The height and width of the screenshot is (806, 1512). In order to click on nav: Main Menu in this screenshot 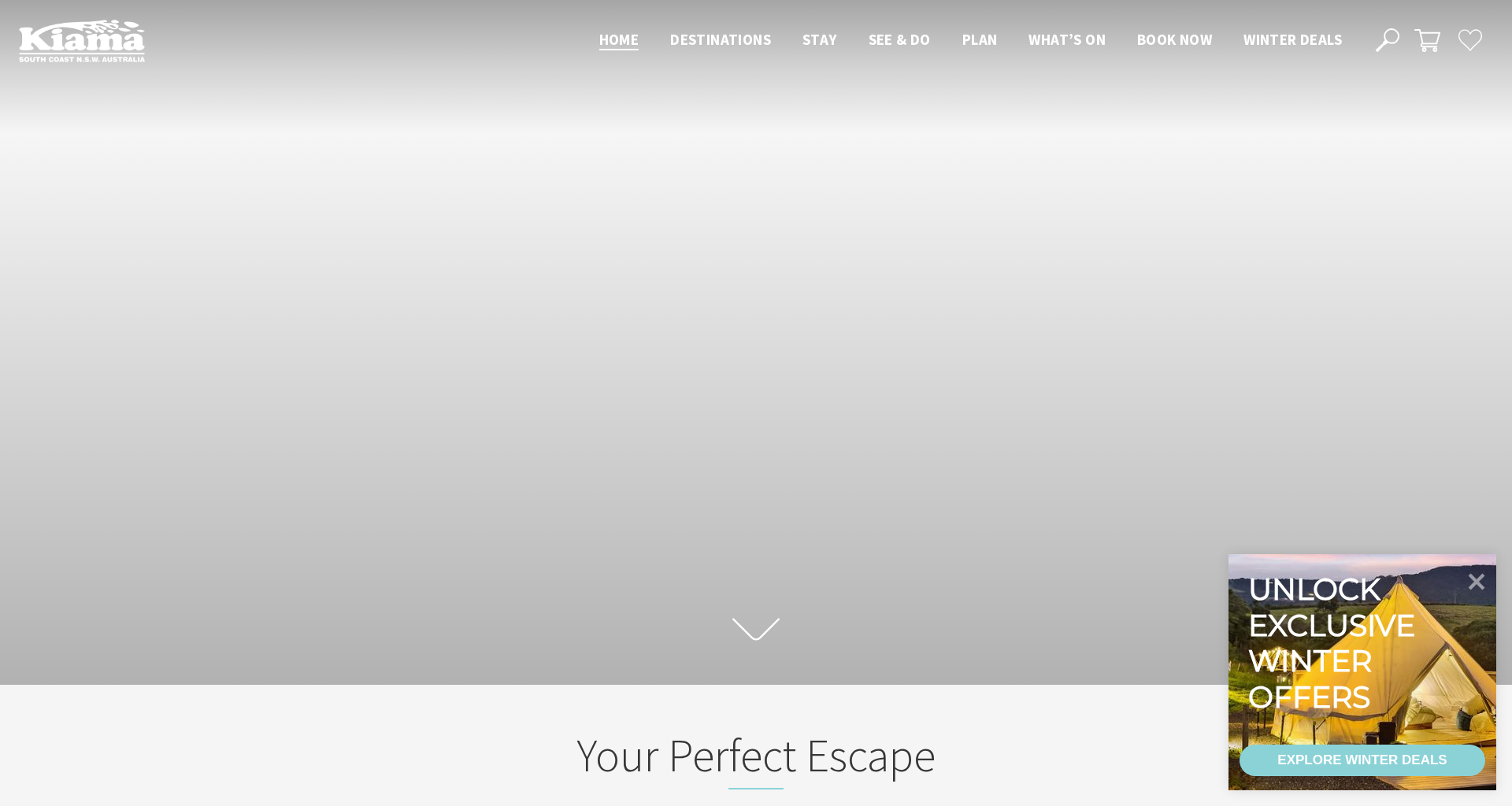, I will do `click(970, 40)`.